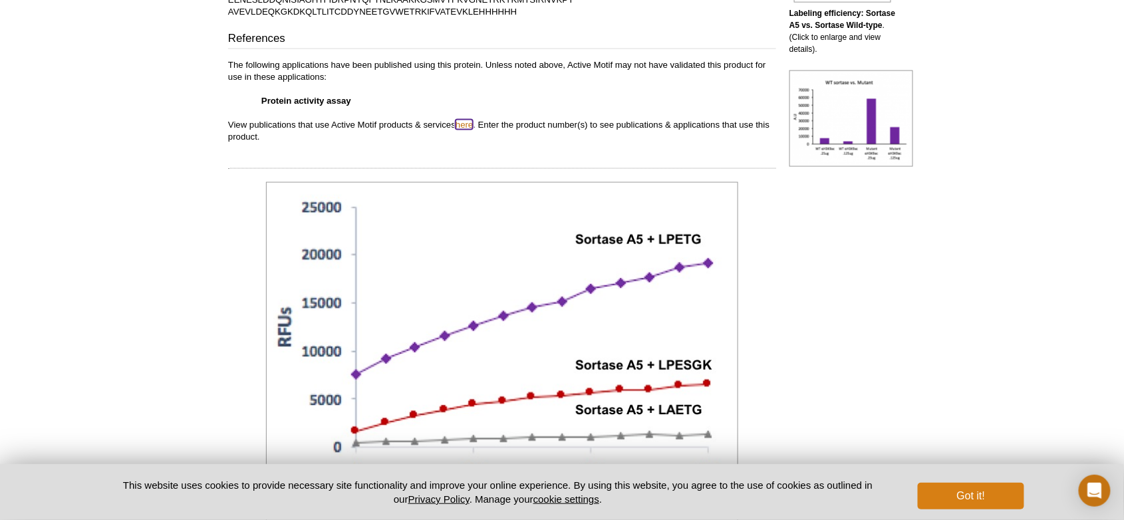 This screenshot has height=520, width=1124. What do you see at coordinates (843, 31) in the screenshot?
I see `p: . (Click to enlarge and view details).` at bounding box center [843, 31].